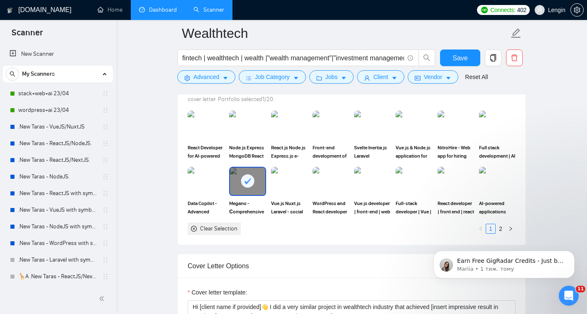  What do you see at coordinates (485, 10) in the screenshot?
I see `img: upwork-logo.png` at bounding box center [485, 10].